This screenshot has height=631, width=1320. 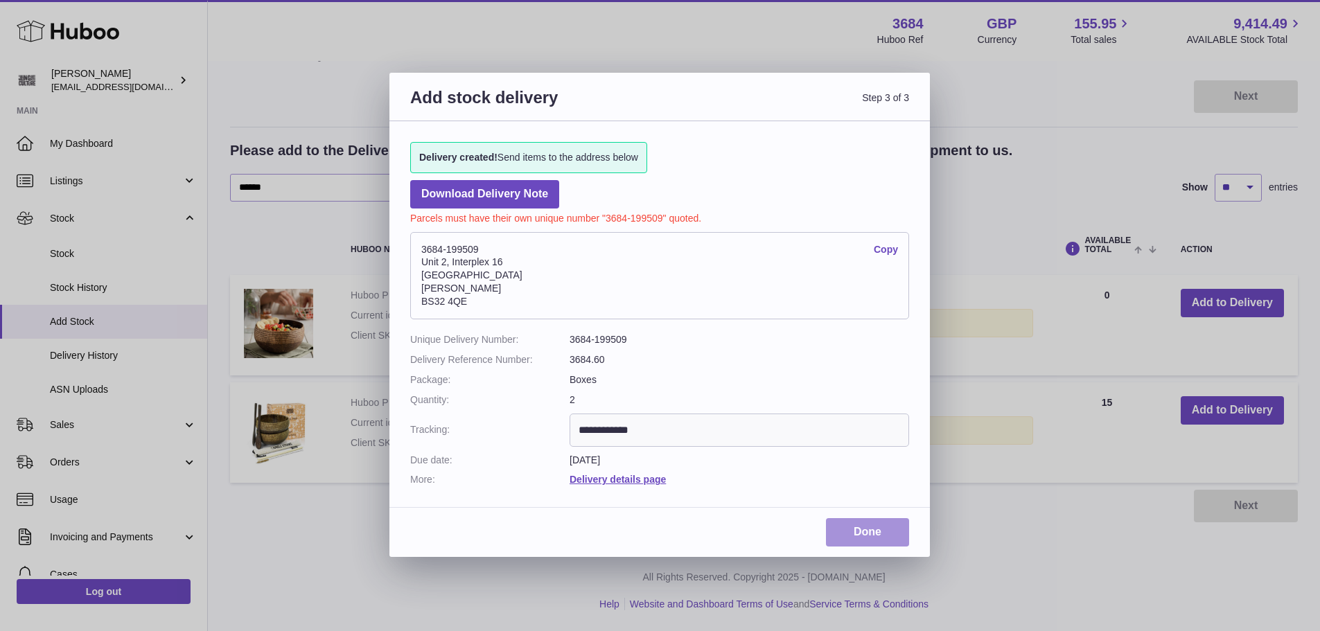 I want to click on dt: Due date:, so click(x=490, y=460).